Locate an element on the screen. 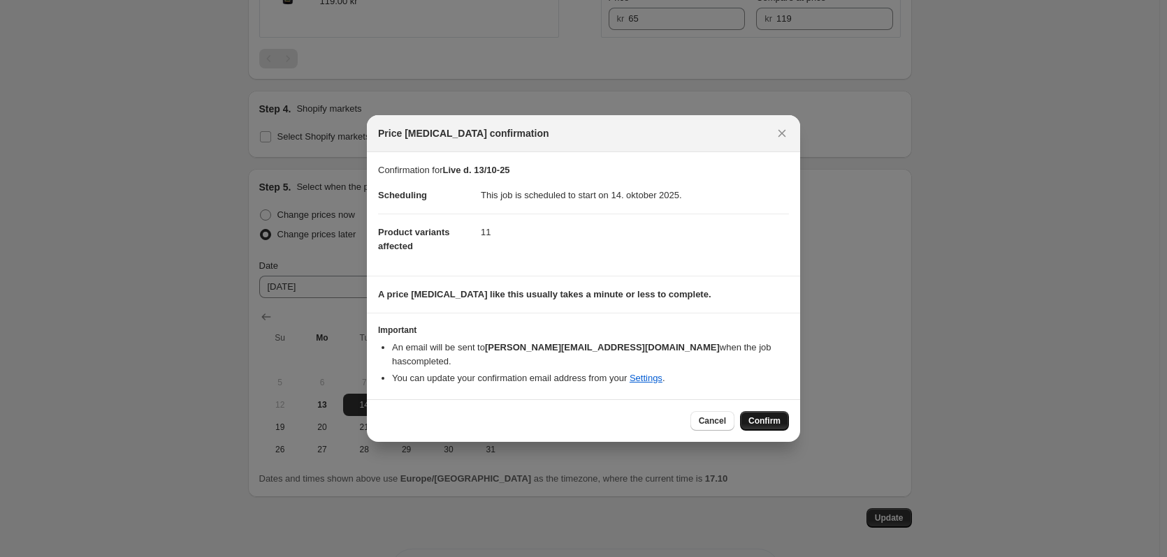 The width and height of the screenshot is (1167, 557). a: Settings is located at coordinates (646, 378).